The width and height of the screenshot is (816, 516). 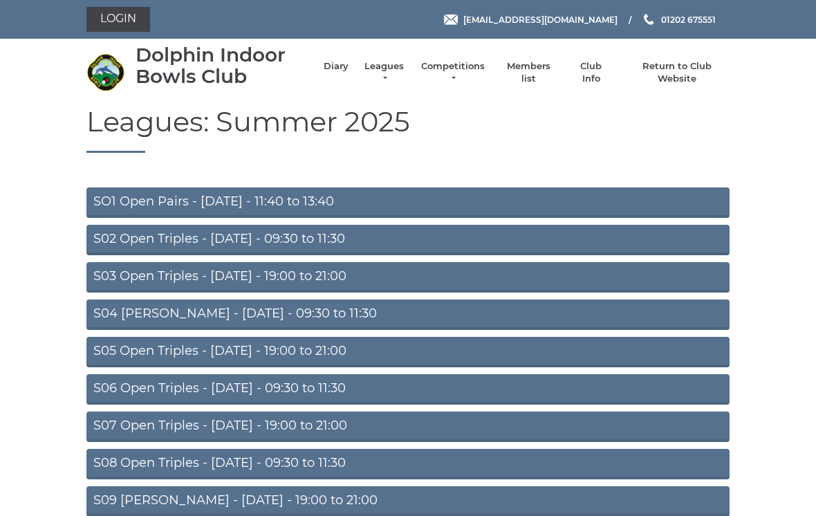 I want to click on a: Leagues, so click(x=384, y=73).